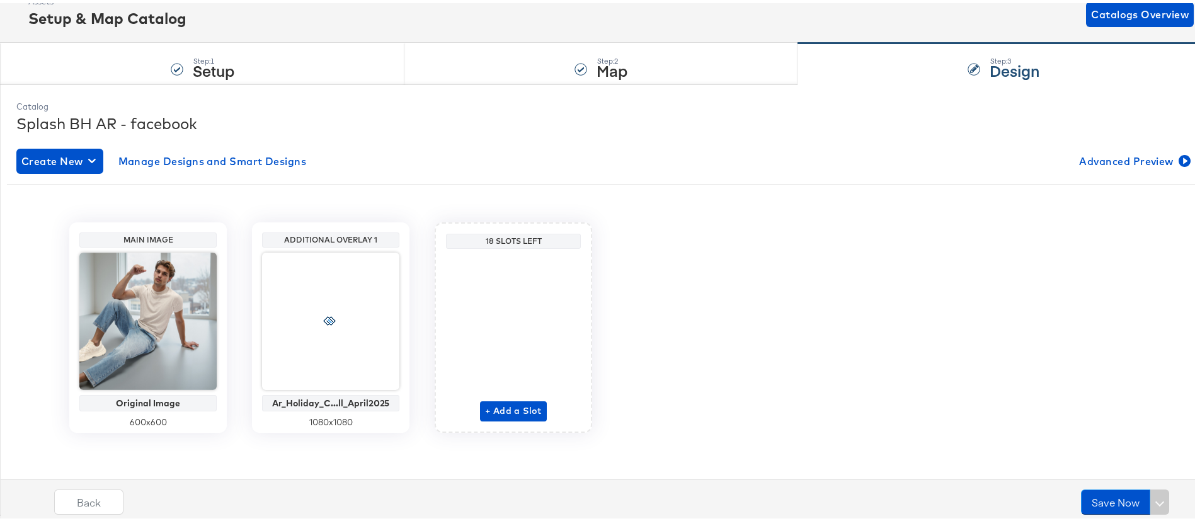 This screenshot has height=521, width=1195. Describe the element at coordinates (612, 58) in the screenshot. I see `div: Step: 2` at that location.